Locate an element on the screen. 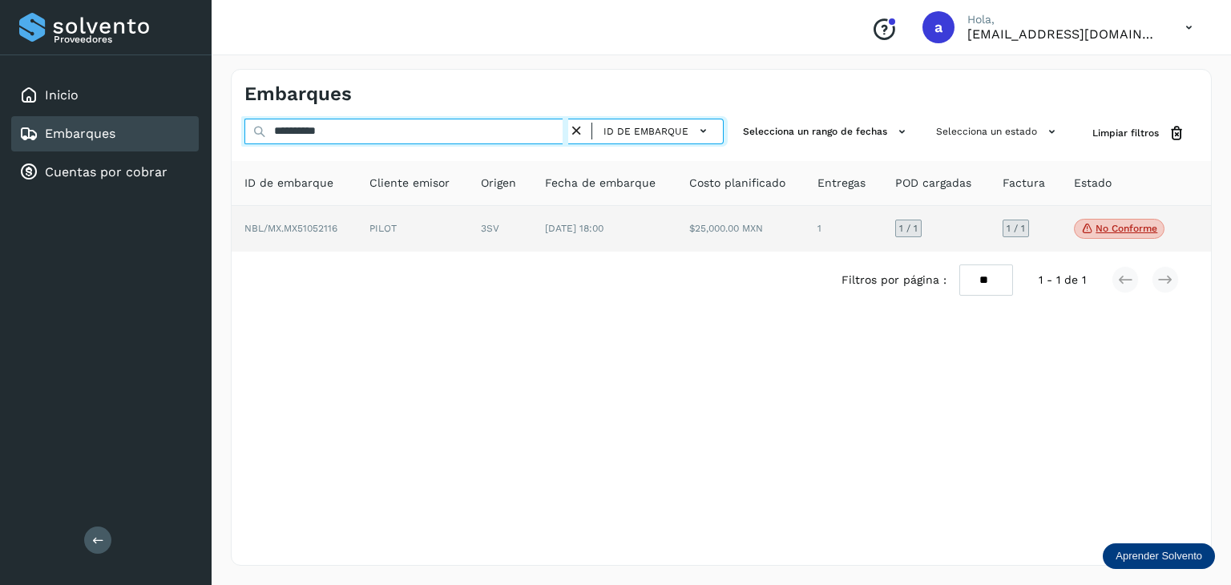 The image size is (1231, 585). td: 3SV is located at coordinates (500, 229).